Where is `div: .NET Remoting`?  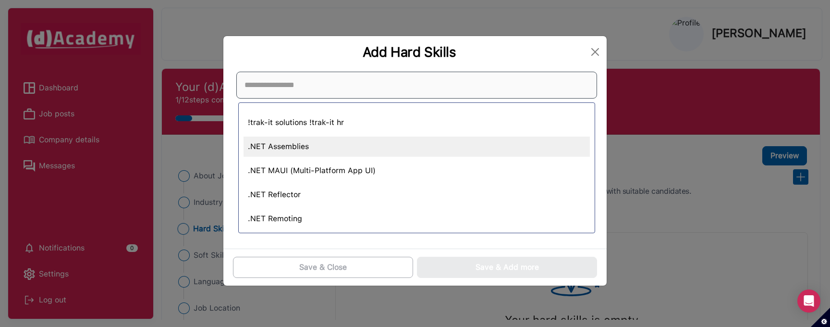
div: .NET Remoting is located at coordinates (417, 219).